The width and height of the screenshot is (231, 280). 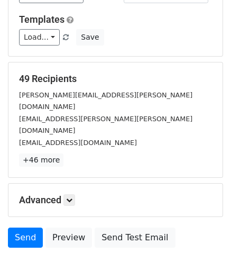 What do you see at coordinates (205, 254) in the screenshot?
I see `div: Chat Widget` at bounding box center [205, 254].